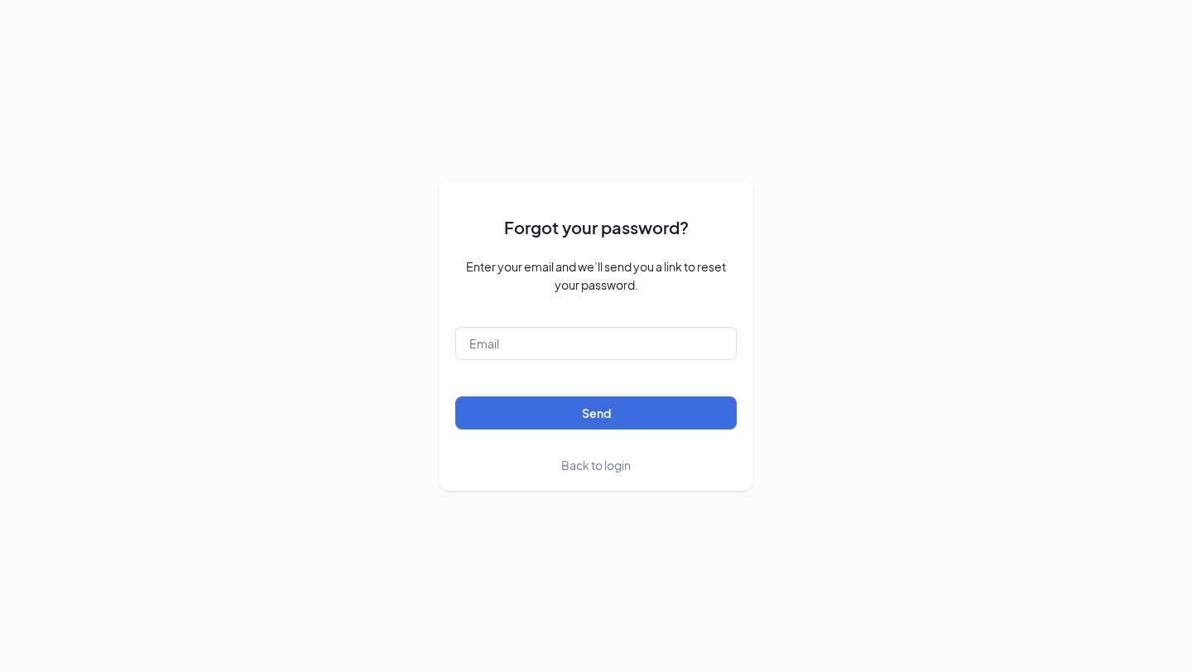 The height and width of the screenshot is (672, 1192). Describe the element at coordinates (596, 227) in the screenshot. I see `span: Forgot your password?` at that location.